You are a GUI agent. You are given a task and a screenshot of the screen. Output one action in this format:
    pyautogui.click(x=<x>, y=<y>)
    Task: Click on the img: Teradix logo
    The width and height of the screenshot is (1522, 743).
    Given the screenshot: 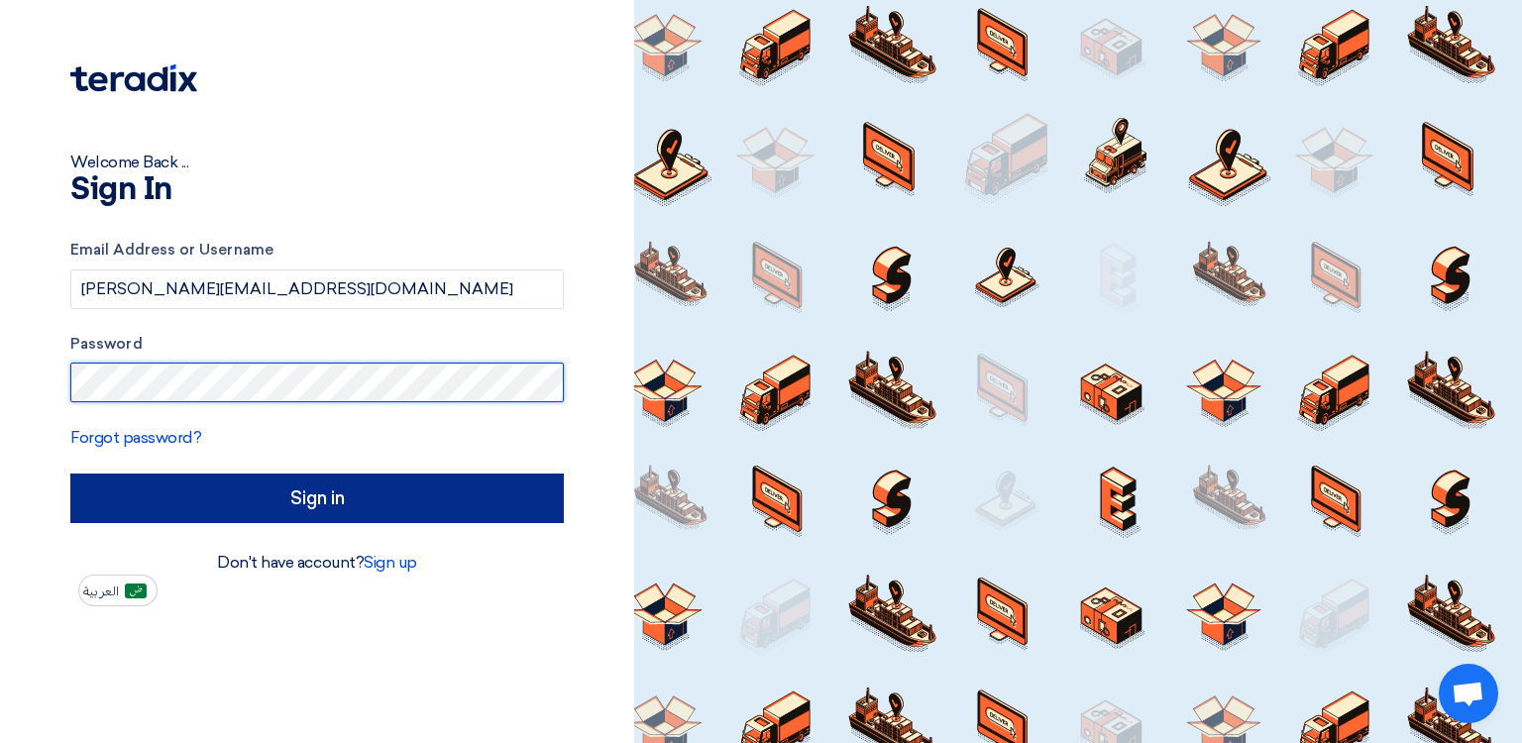 What is the action you would take?
    pyautogui.click(x=134, y=78)
    